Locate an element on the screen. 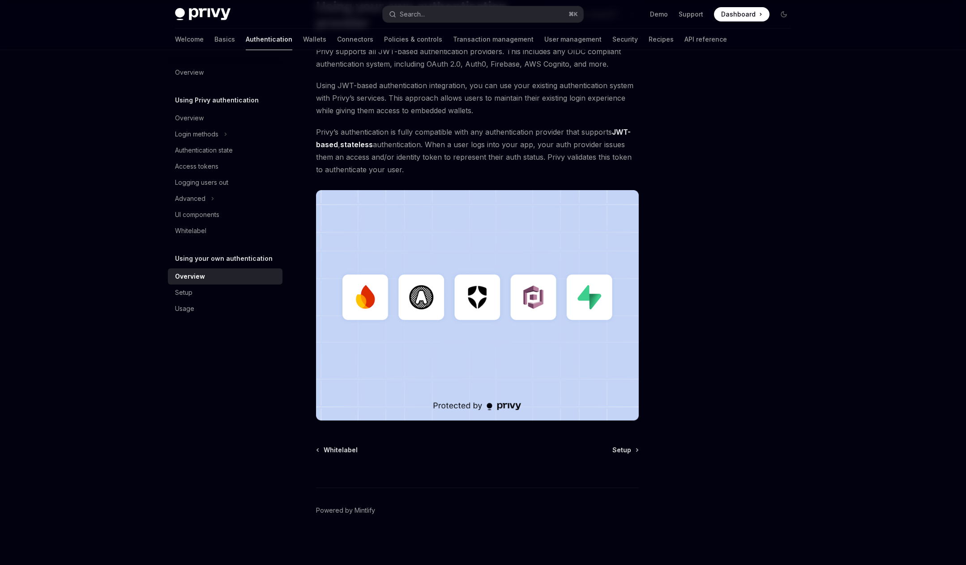 The image size is (966, 565). span: Privy supports all JWT-based authentication providers. This includes any OIDC compliant authentic... is located at coordinates (477, 58).